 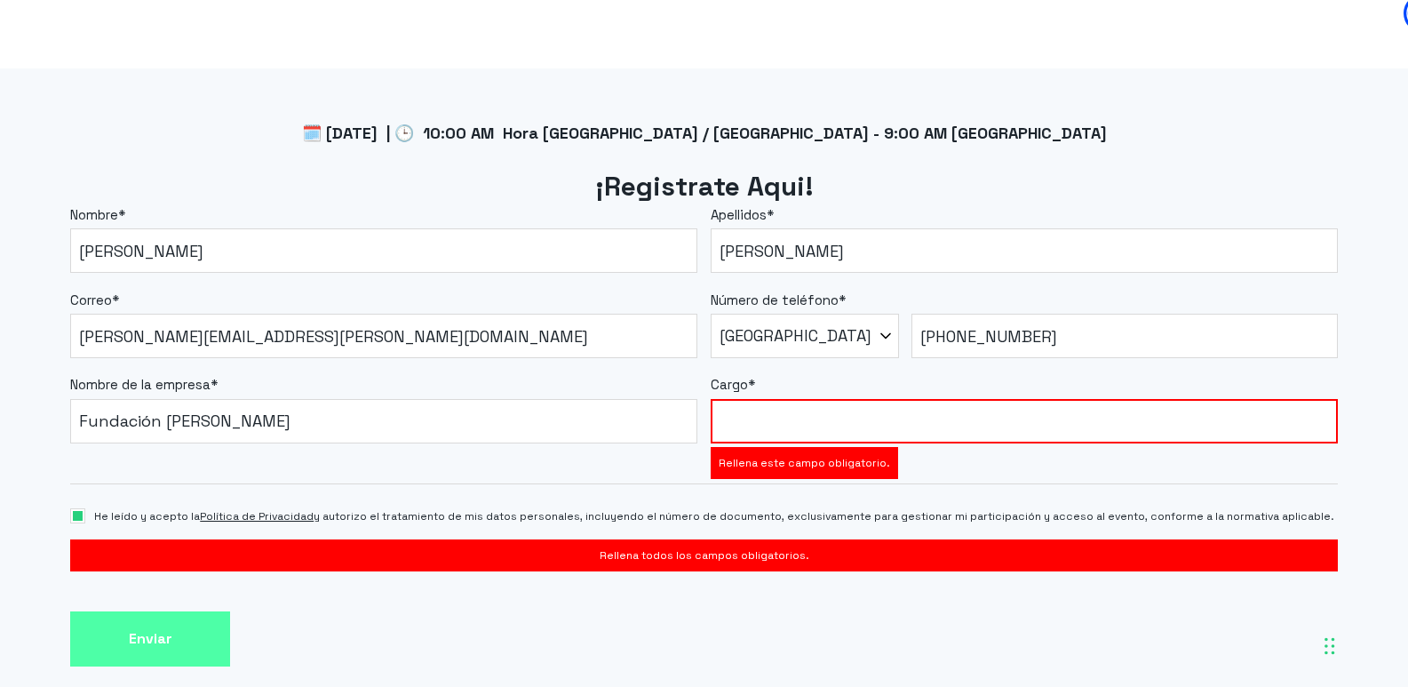 I want to click on span: Número de teléfono, so click(x=775, y=299).